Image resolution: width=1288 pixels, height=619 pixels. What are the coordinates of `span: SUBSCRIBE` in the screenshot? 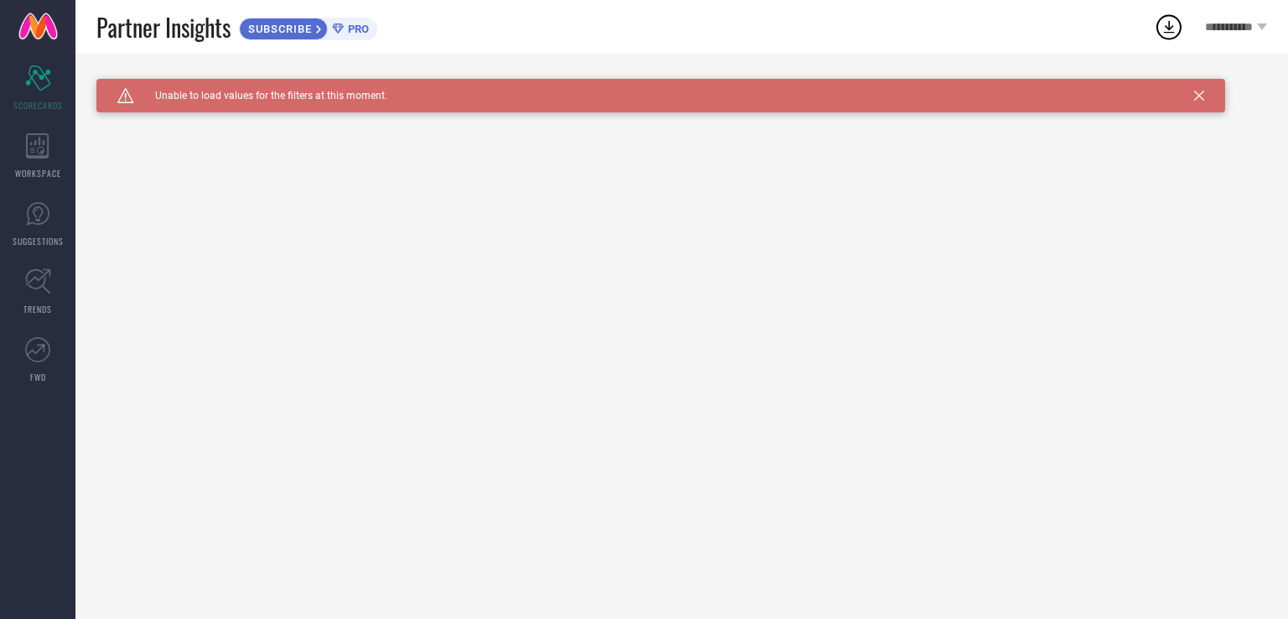 It's located at (277, 29).